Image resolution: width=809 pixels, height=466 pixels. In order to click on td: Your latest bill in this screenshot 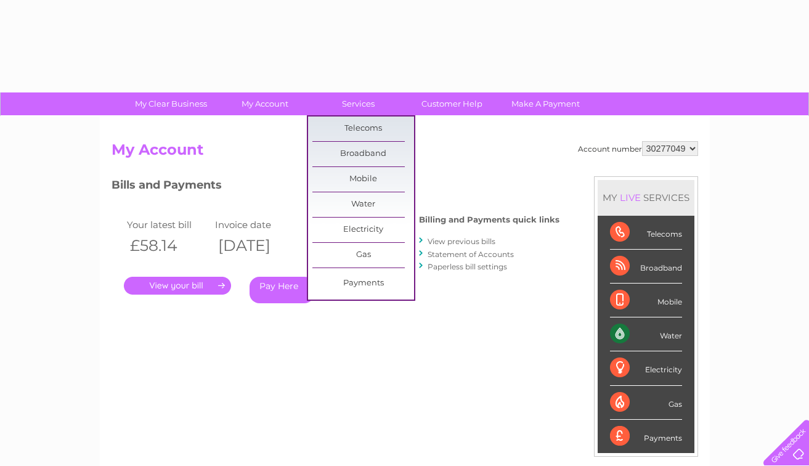, I will do `click(168, 224)`.